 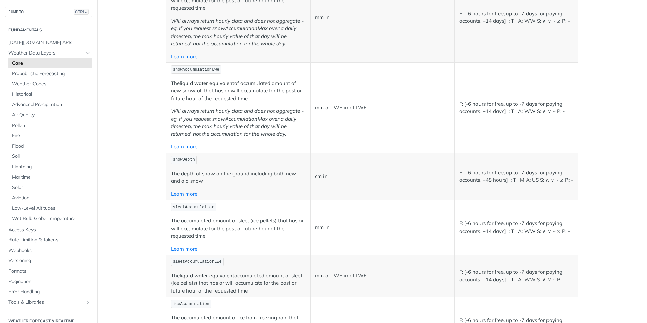 I want to click on h2: Fundamentals, so click(x=49, y=30).